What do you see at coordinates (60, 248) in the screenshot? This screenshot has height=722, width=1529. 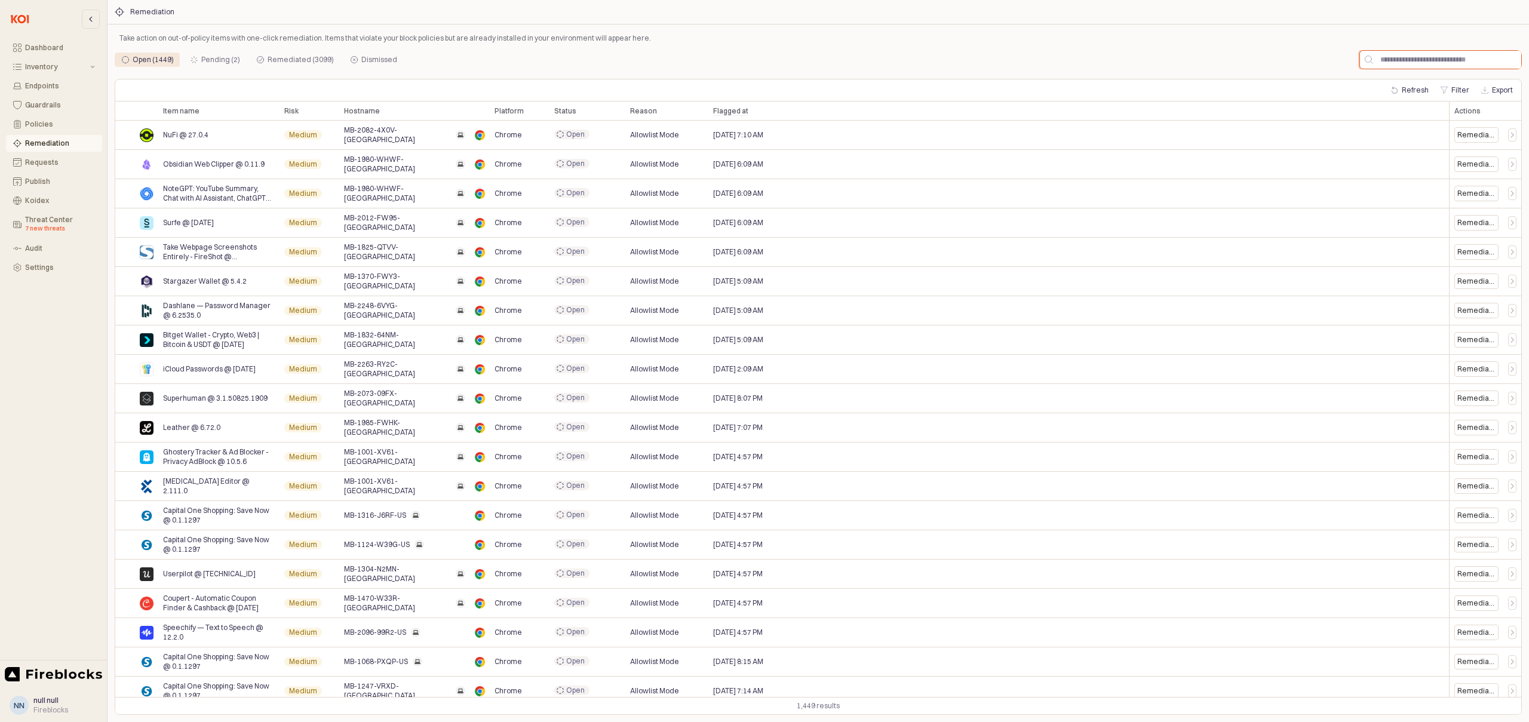 I see `div: Audit` at bounding box center [60, 248].